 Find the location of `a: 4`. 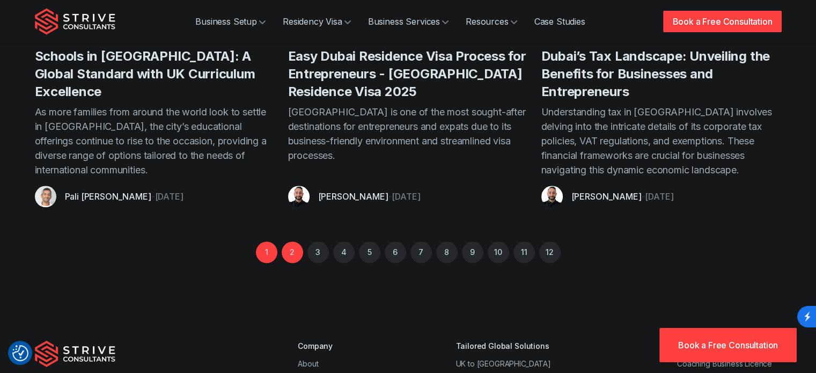

a: 4 is located at coordinates (344, 252).